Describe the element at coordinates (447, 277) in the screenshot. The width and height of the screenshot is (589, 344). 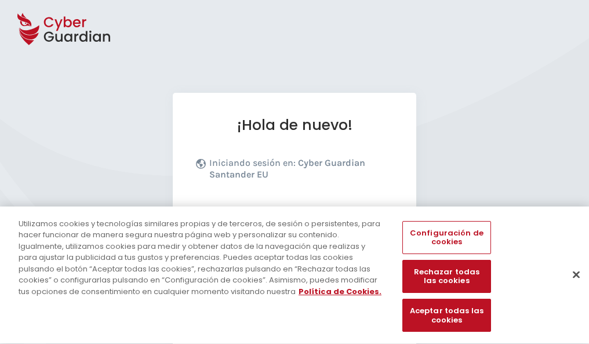
I see `button: Rechazar todas las cookies` at that location.